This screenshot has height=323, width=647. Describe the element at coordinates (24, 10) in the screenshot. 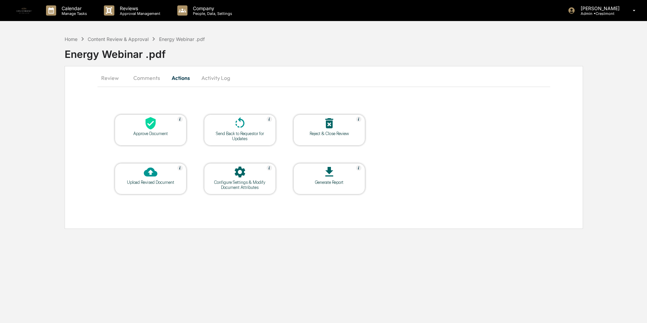

I see `img: logo` at that location.